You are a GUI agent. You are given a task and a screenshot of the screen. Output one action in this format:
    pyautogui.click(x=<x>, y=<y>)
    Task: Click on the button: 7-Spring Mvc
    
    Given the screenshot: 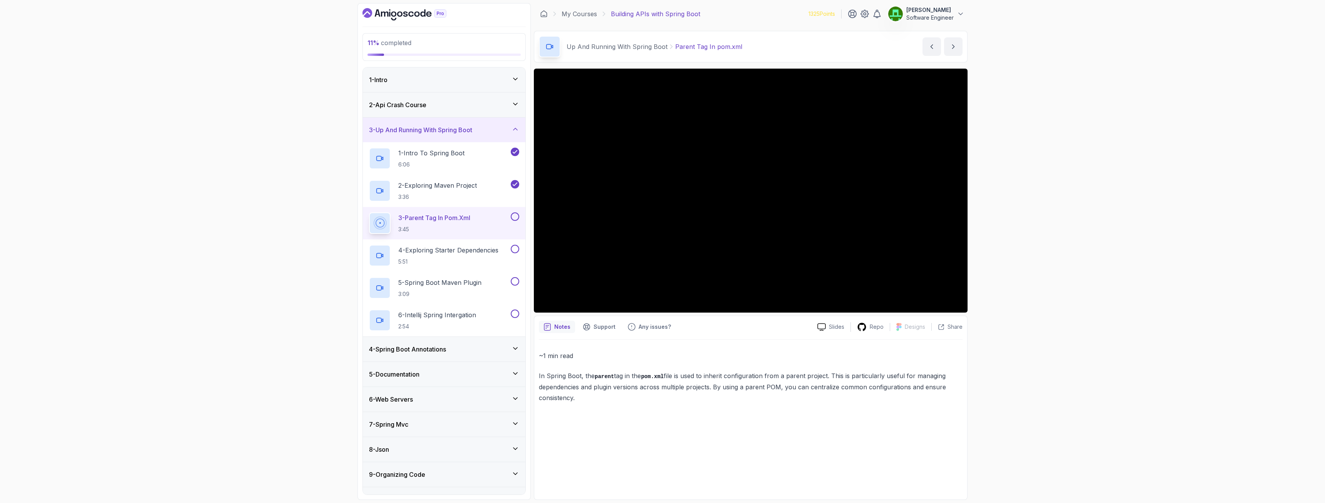 What is the action you would take?
    pyautogui.click(x=444, y=424)
    